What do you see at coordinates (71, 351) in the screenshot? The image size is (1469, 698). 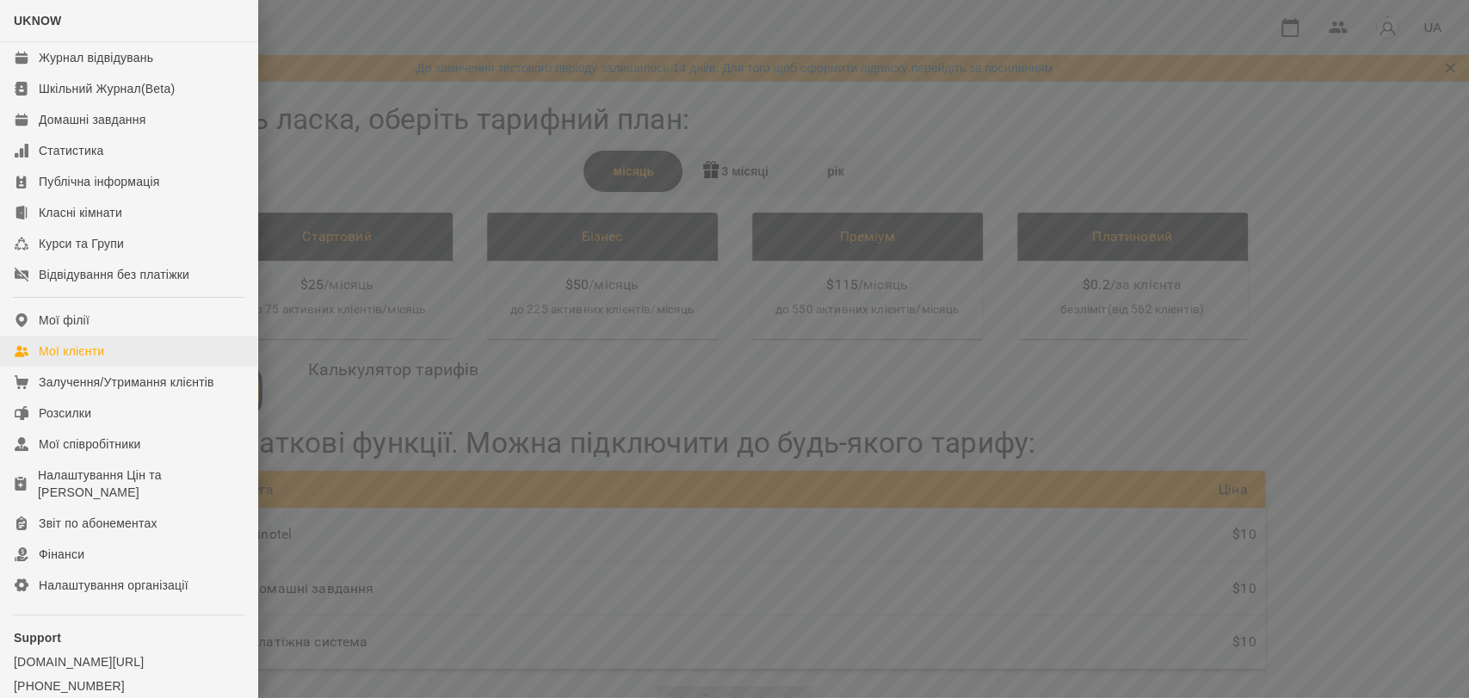 I see `div: Мої клієнти` at bounding box center [71, 351].